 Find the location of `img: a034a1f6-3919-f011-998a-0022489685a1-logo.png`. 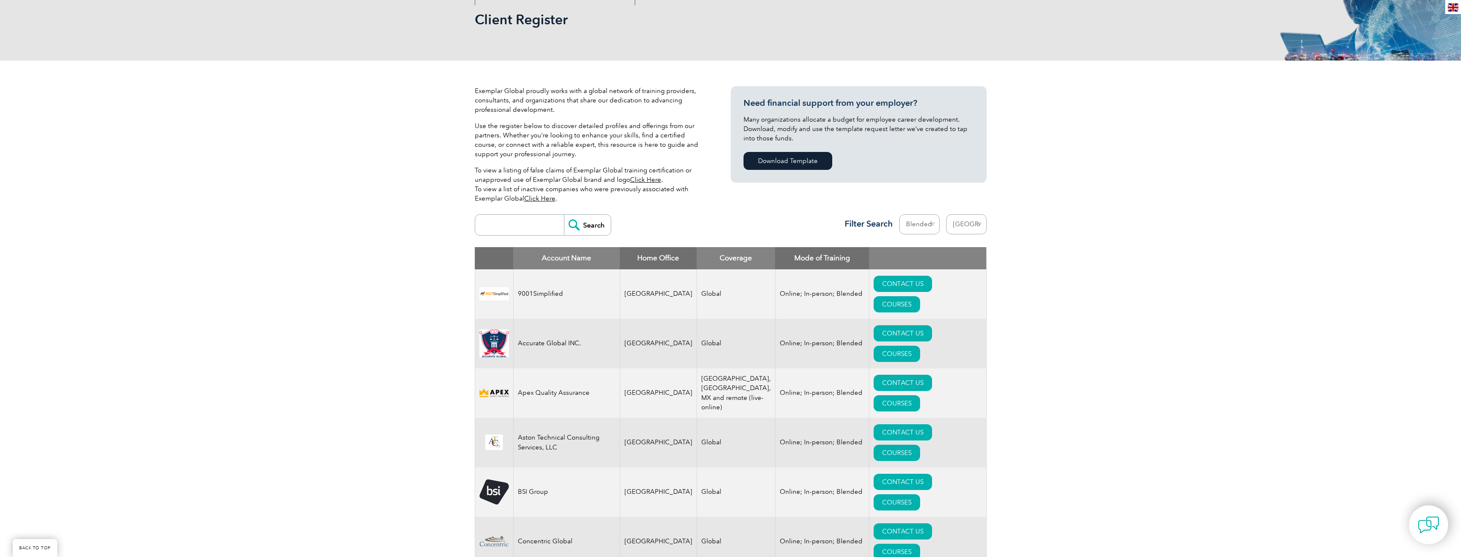

img: a034a1f6-3919-f011-998a-0022489685a1-logo.png is located at coordinates (494, 343).